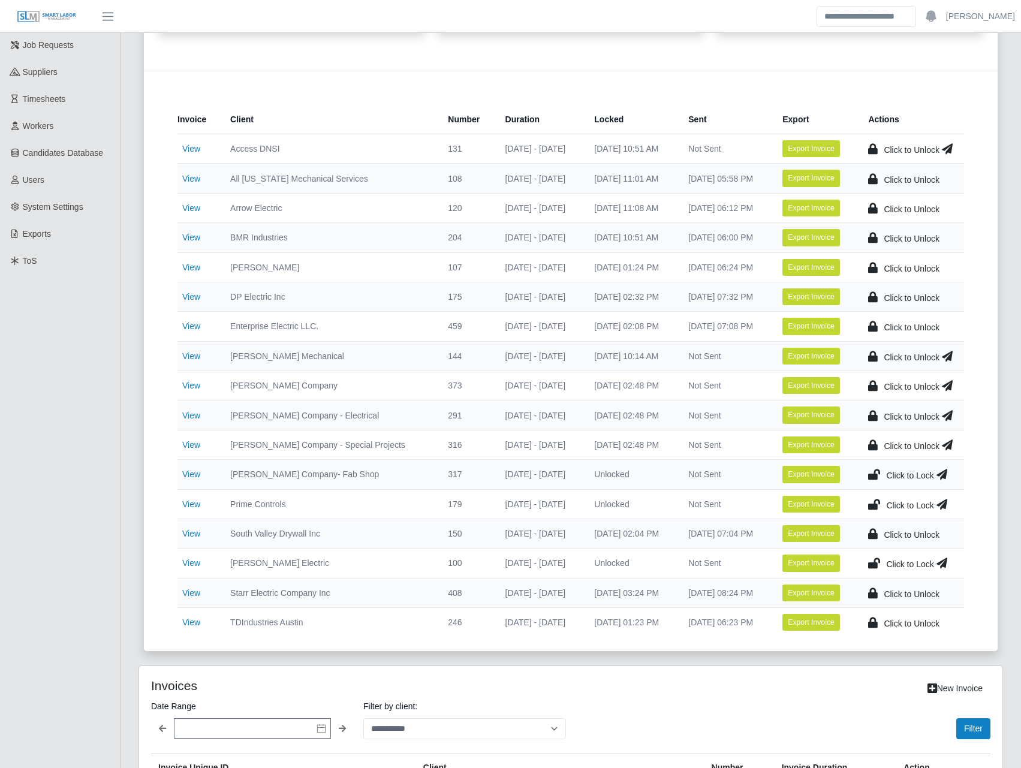  Describe the element at coordinates (38, 126) in the screenshot. I see `span: Workers` at that location.